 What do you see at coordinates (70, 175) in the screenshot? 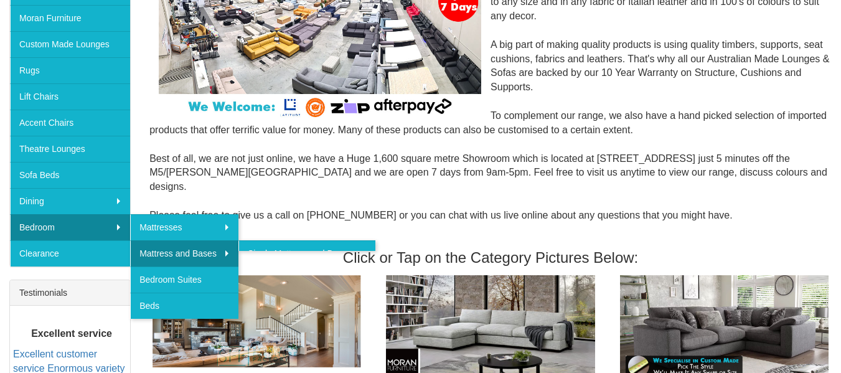
I see `a: Sofa Beds` at bounding box center [70, 175].